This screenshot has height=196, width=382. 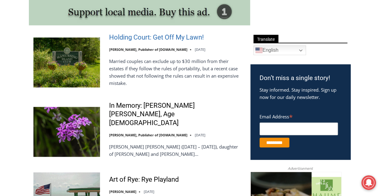 What do you see at coordinates (176, 72) in the screenshot?
I see `p: Married couples can exclude up to $30 million from their estates if they follow the rules of port...` at bounding box center [176, 72].